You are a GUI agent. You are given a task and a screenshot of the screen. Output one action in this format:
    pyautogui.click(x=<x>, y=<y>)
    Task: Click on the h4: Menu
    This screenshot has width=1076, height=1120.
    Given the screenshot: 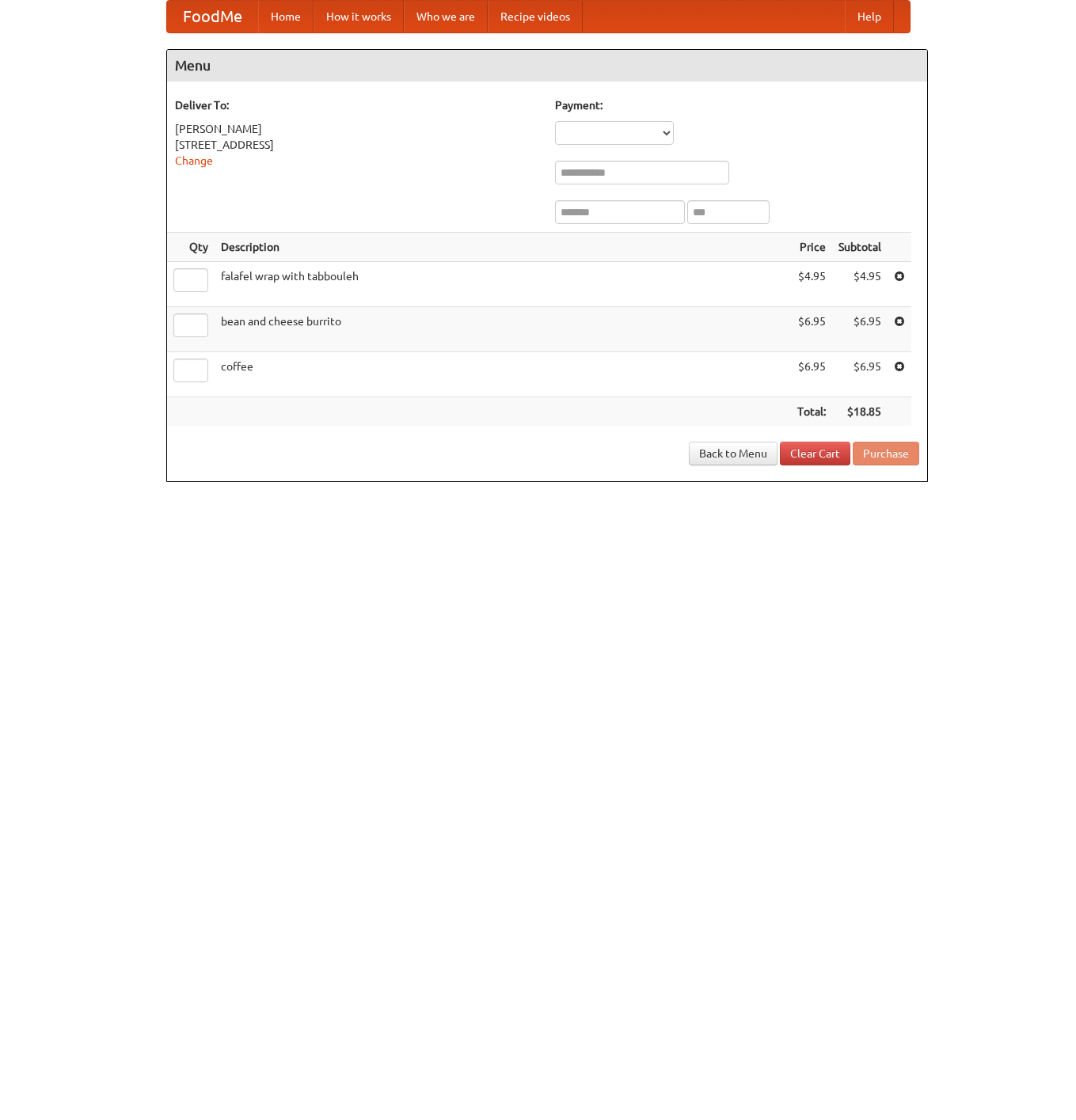 What is the action you would take?
    pyautogui.click(x=547, y=66)
    